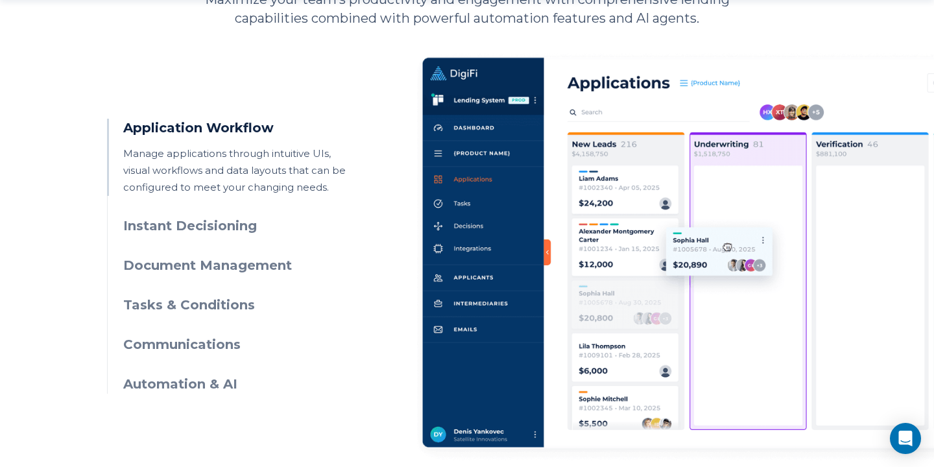 The width and height of the screenshot is (934, 467). Describe the element at coordinates (241, 171) in the screenshot. I see `p: Manage applications through intuitive UIs, visual workflows and data layouts that can be configur...` at that location.